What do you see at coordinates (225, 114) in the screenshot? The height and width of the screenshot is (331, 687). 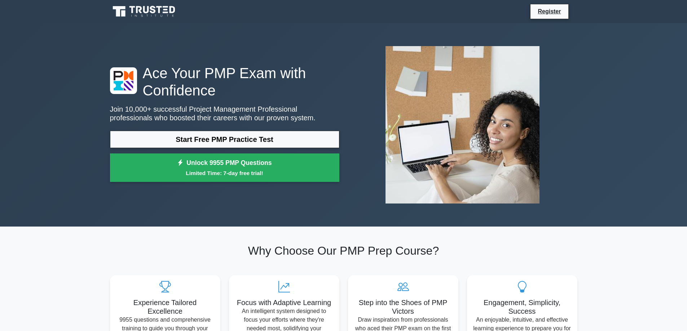 I see `p: Join 10,000+ successful Project Management Professional professionals who boosted their careers w...` at bounding box center [225, 114].